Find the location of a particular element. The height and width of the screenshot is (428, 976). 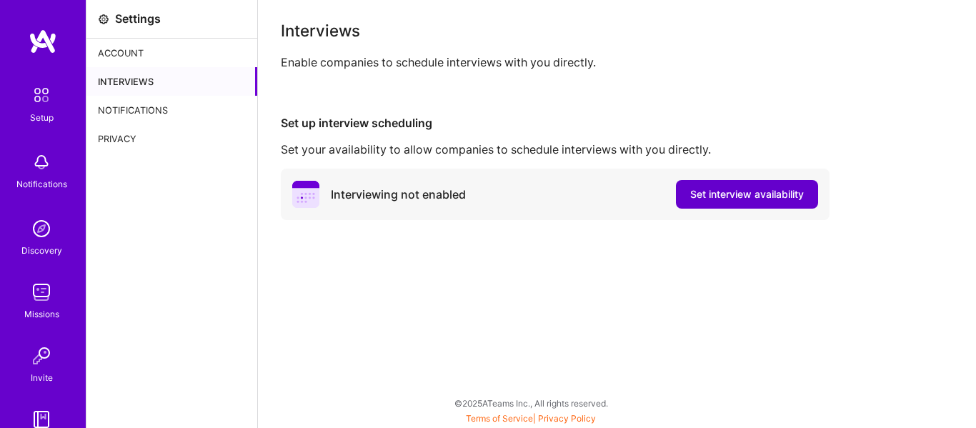

div: Discovery is located at coordinates (41, 250).